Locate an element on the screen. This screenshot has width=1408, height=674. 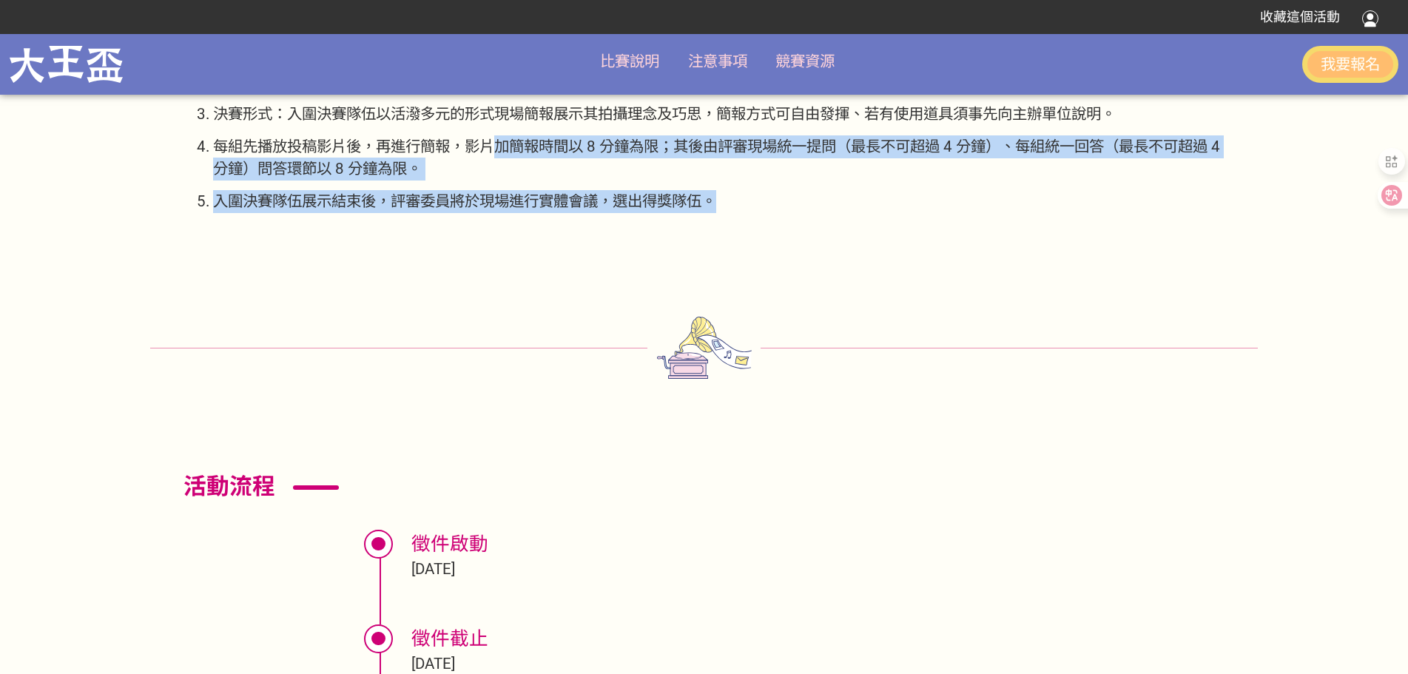
a: 競賽資源 is located at coordinates (805, 61).